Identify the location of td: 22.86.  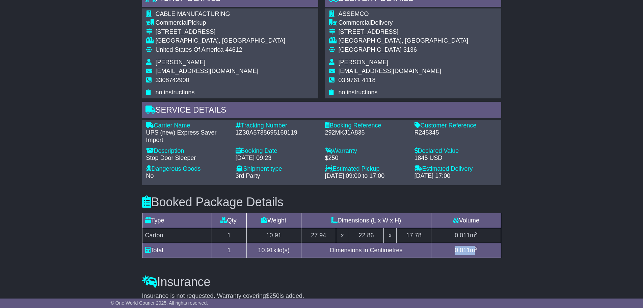
(366, 235).